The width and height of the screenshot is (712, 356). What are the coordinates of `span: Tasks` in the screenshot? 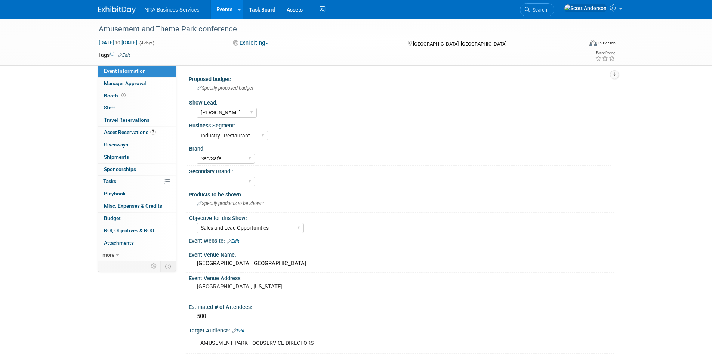 It's located at (109, 181).